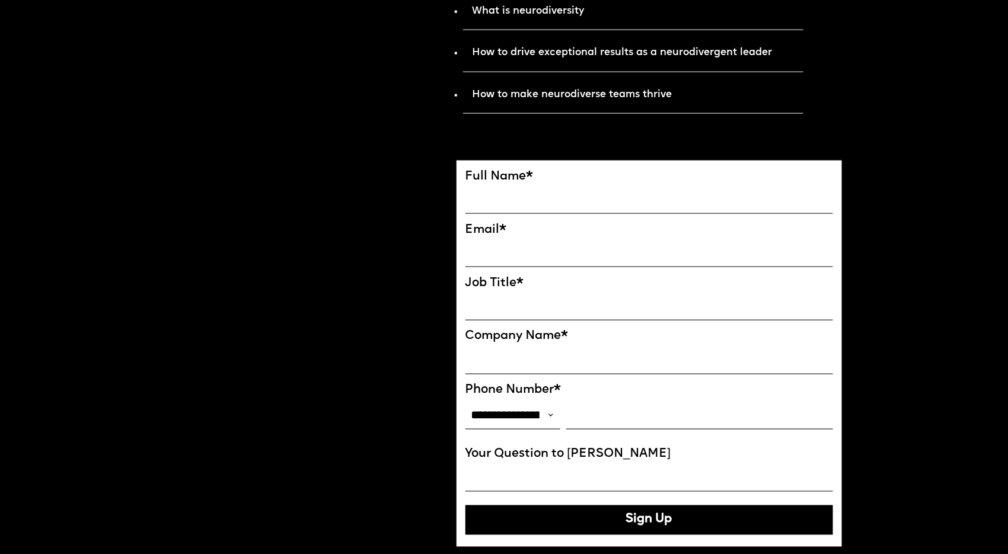  What do you see at coordinates (572, 94) in the screenshot?
I see `strong: How to make neurodiverse teams thrive` at bounding box center [572, 94].